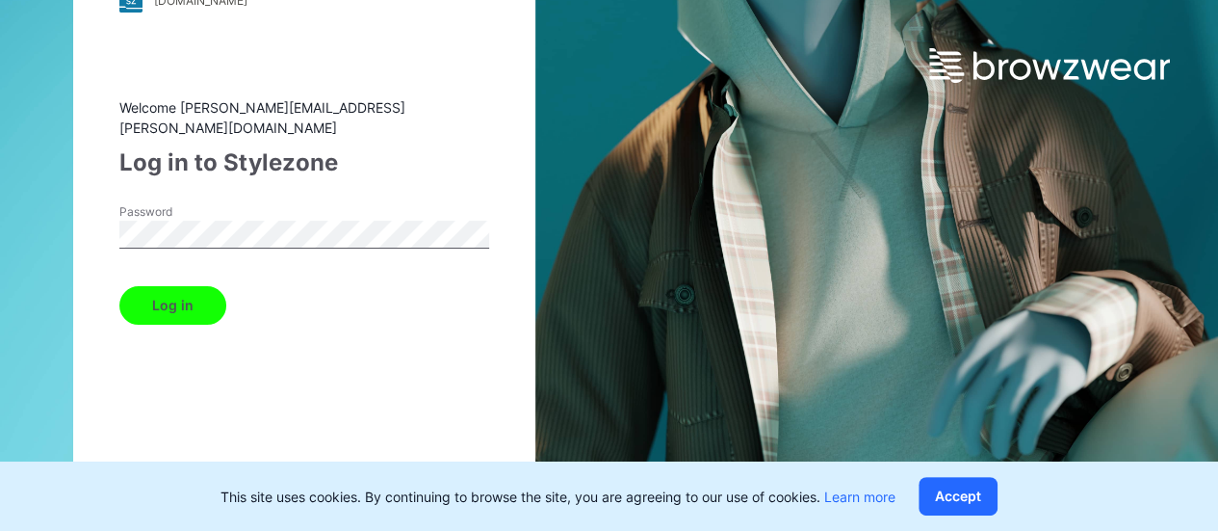 This screenshot has height=531, width=1218. Describe the element at coordinates (304, 163) in the screenshot. I see `div: Log in to Stylezone` at that location.